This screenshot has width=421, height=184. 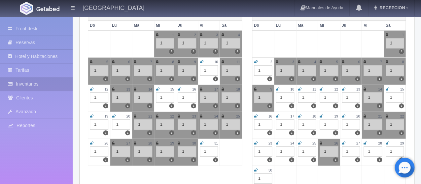 I want to click on small: 29, so click(x=401, y=144).